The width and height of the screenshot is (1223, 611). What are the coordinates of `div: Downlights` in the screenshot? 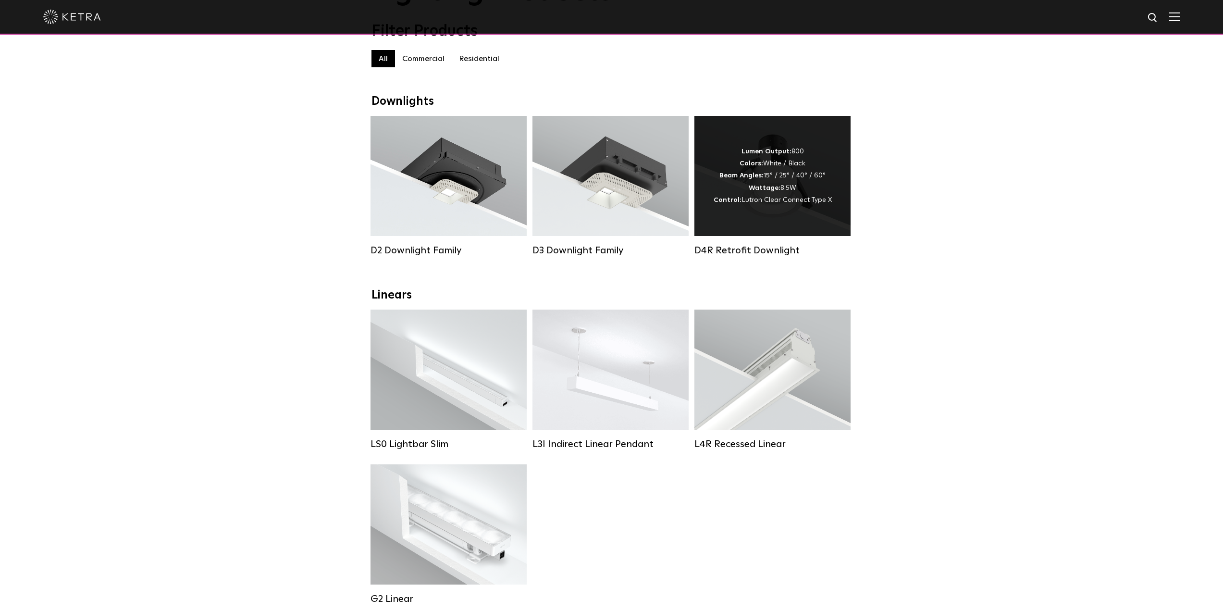 It's located at (612, 101).